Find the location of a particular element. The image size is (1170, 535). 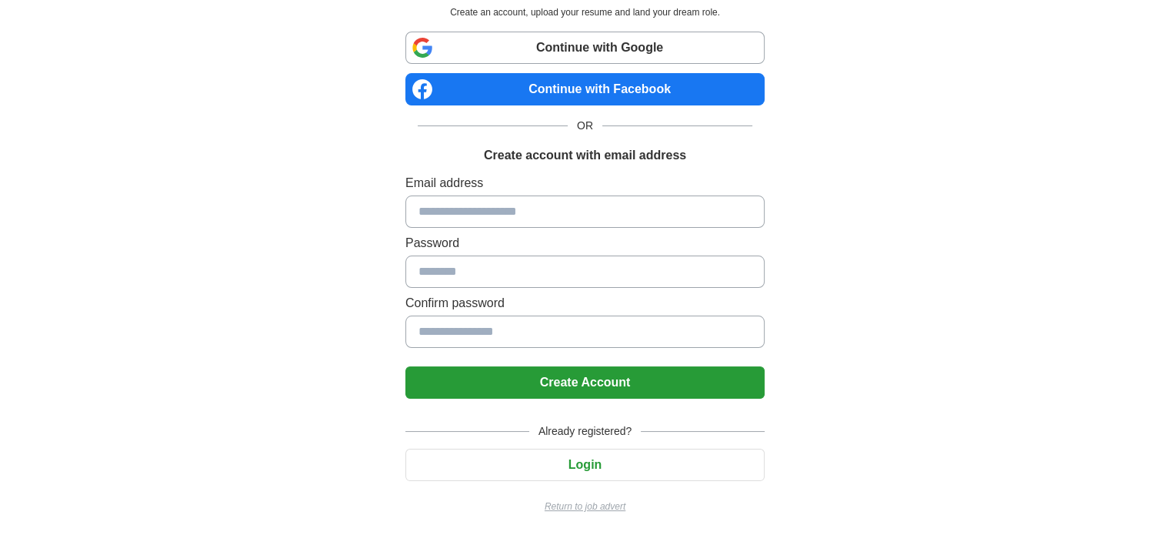

p: Return to job advert is located at coordinates (585, 506).